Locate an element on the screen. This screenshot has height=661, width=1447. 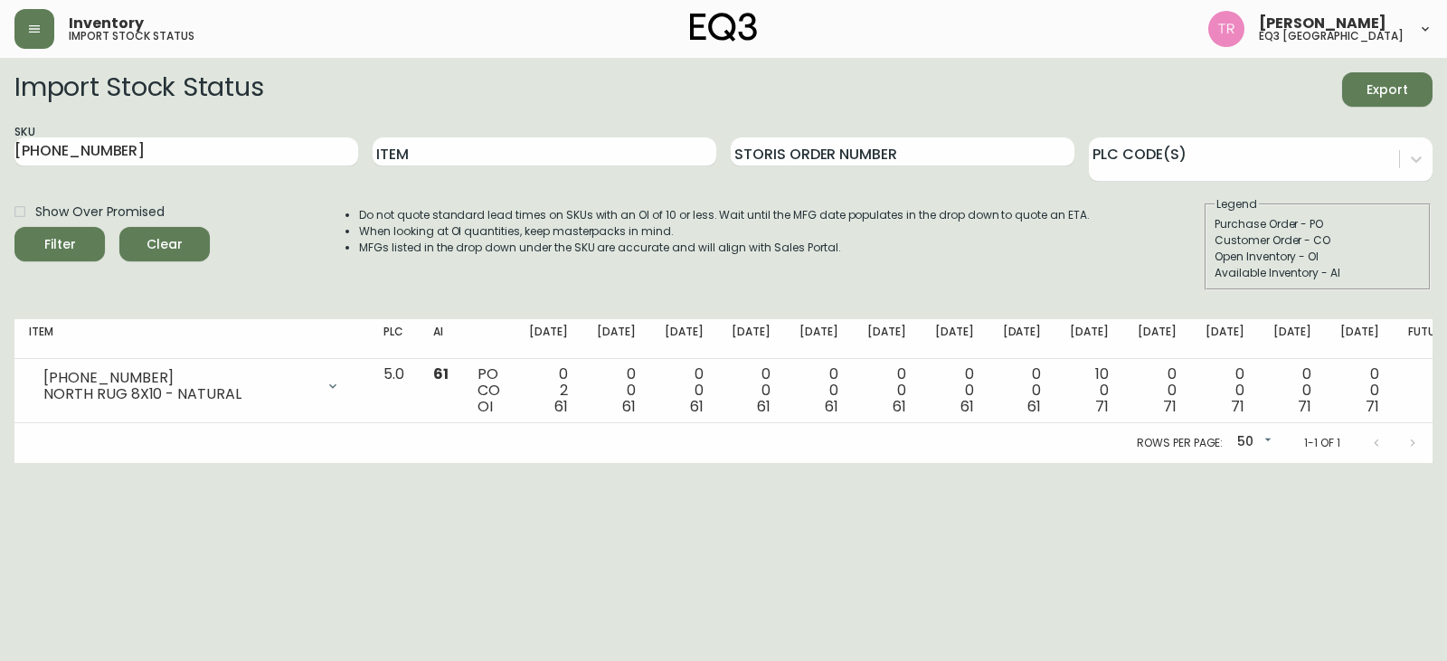
legend: Legend is located at coordinates (1237, 204).